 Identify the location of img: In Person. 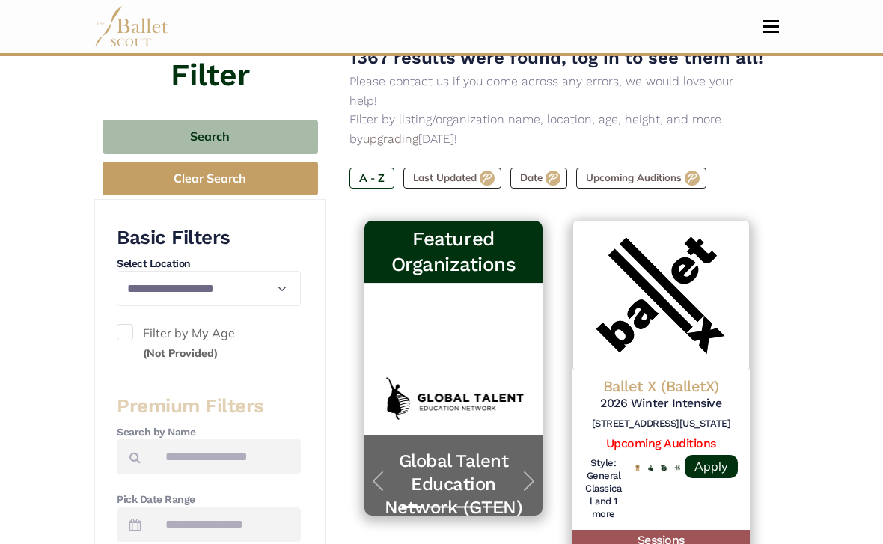
(677, 468).